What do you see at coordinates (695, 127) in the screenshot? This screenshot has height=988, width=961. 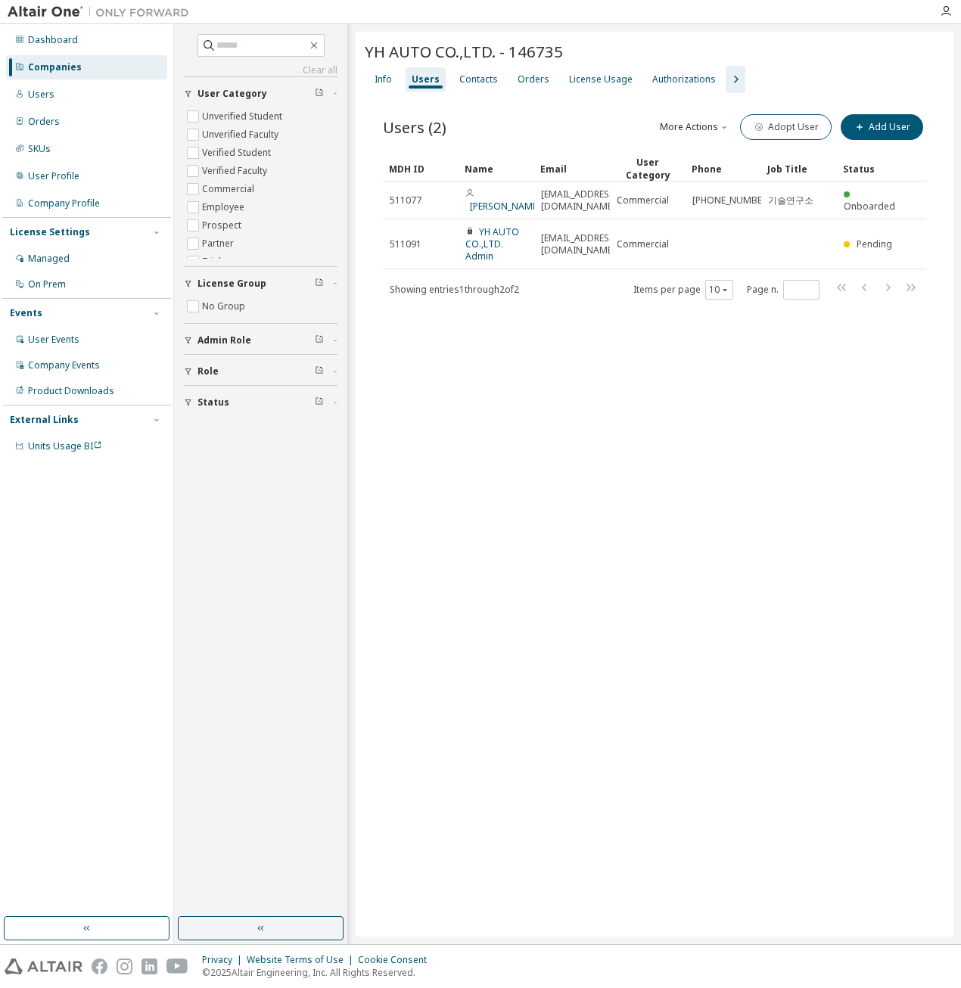 I see `button: More Actions` at bounding box center [695, 127].